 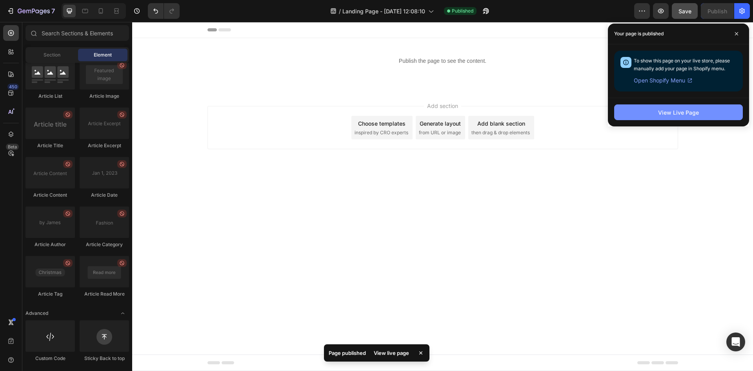 What do you see at coordinates (308, 101) in the screenshot?
I see `div: Generate layout` at bounding box center [308, 101].